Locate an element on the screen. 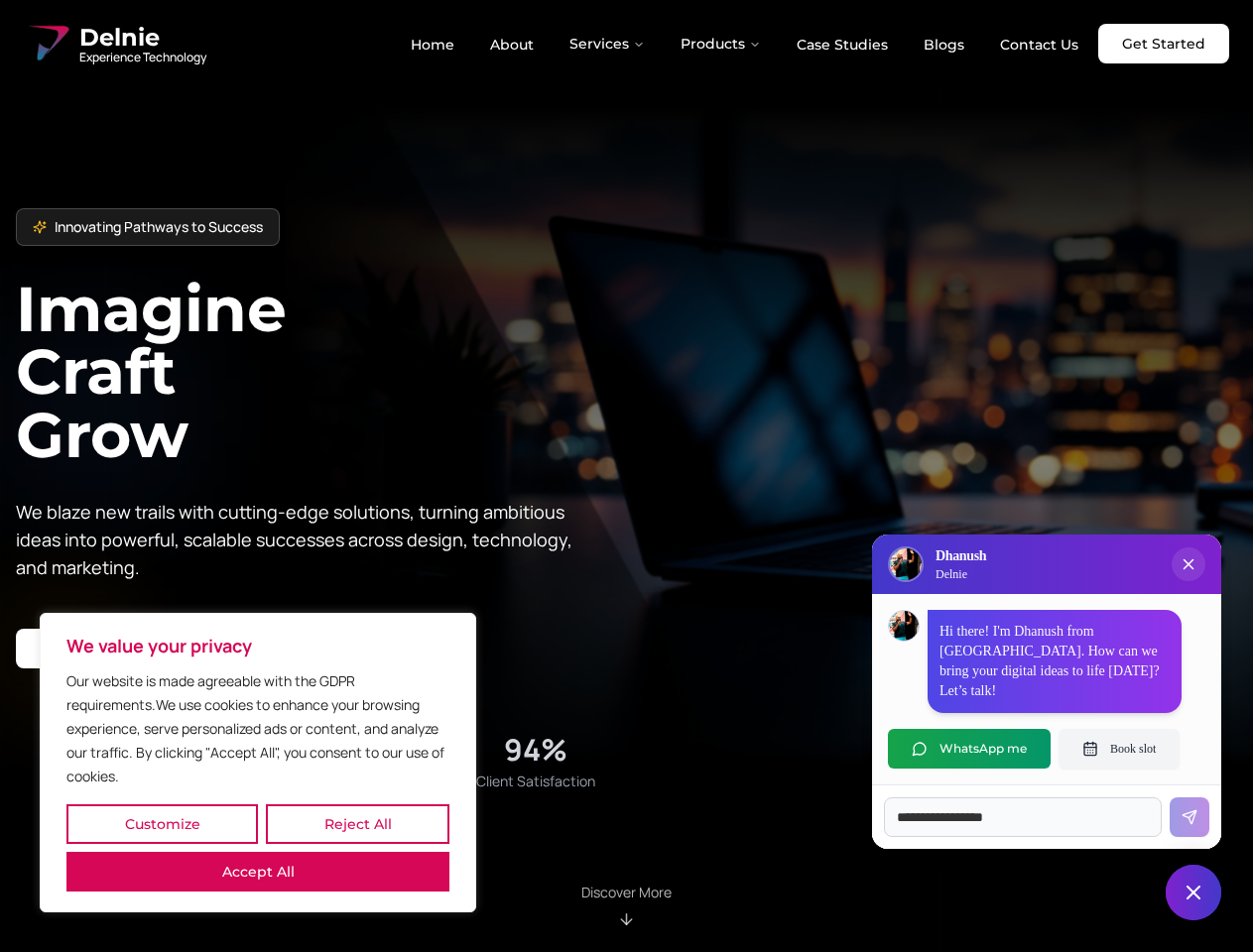  h3: Dhanush is located at coordinates (960, 557).